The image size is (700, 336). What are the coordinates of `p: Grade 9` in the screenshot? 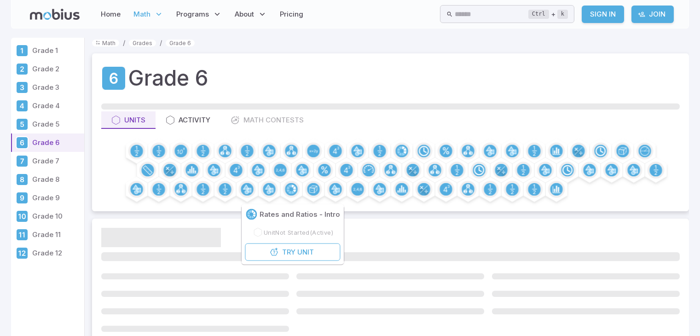 It's located at (56, 198).